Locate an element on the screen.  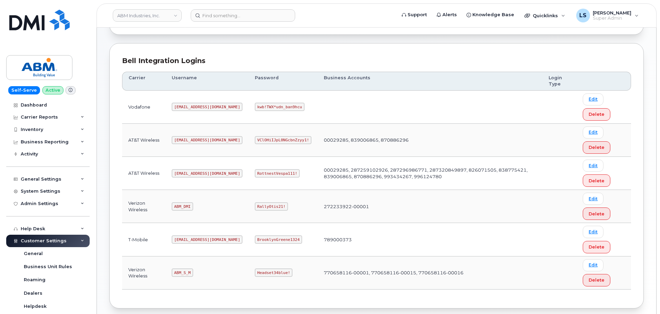
a: Alerts is located at coordinates (447, 15).